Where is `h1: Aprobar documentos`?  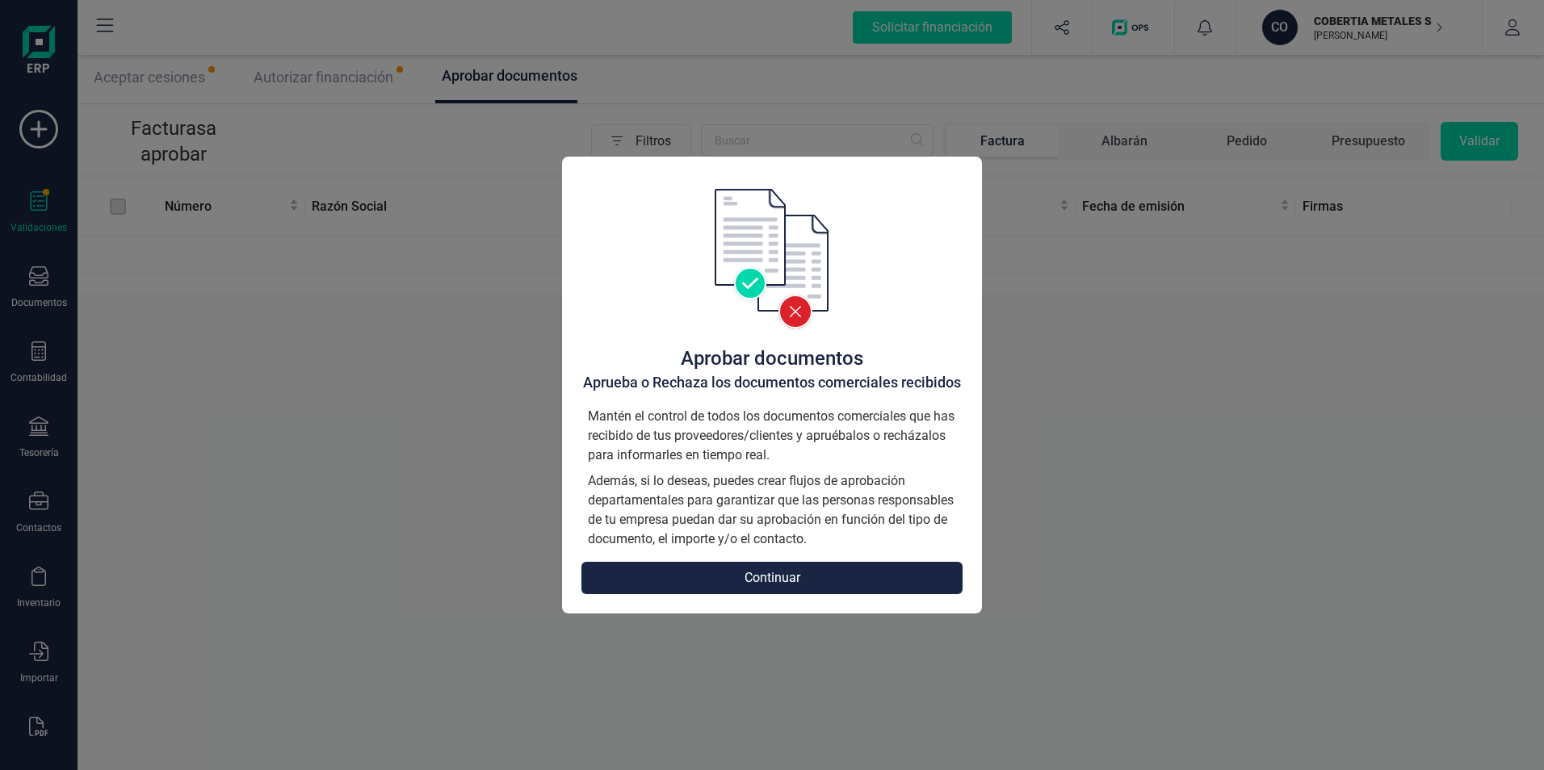
h1: Aprobar documentos is located at coordinates (772, 359).